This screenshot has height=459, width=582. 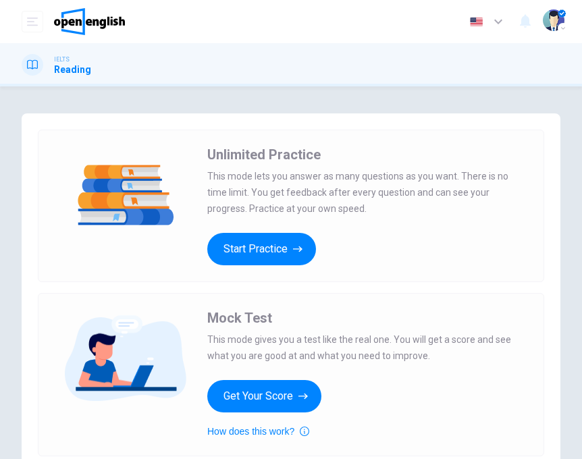 I want to click on img: en, so click(x=476, y=22).